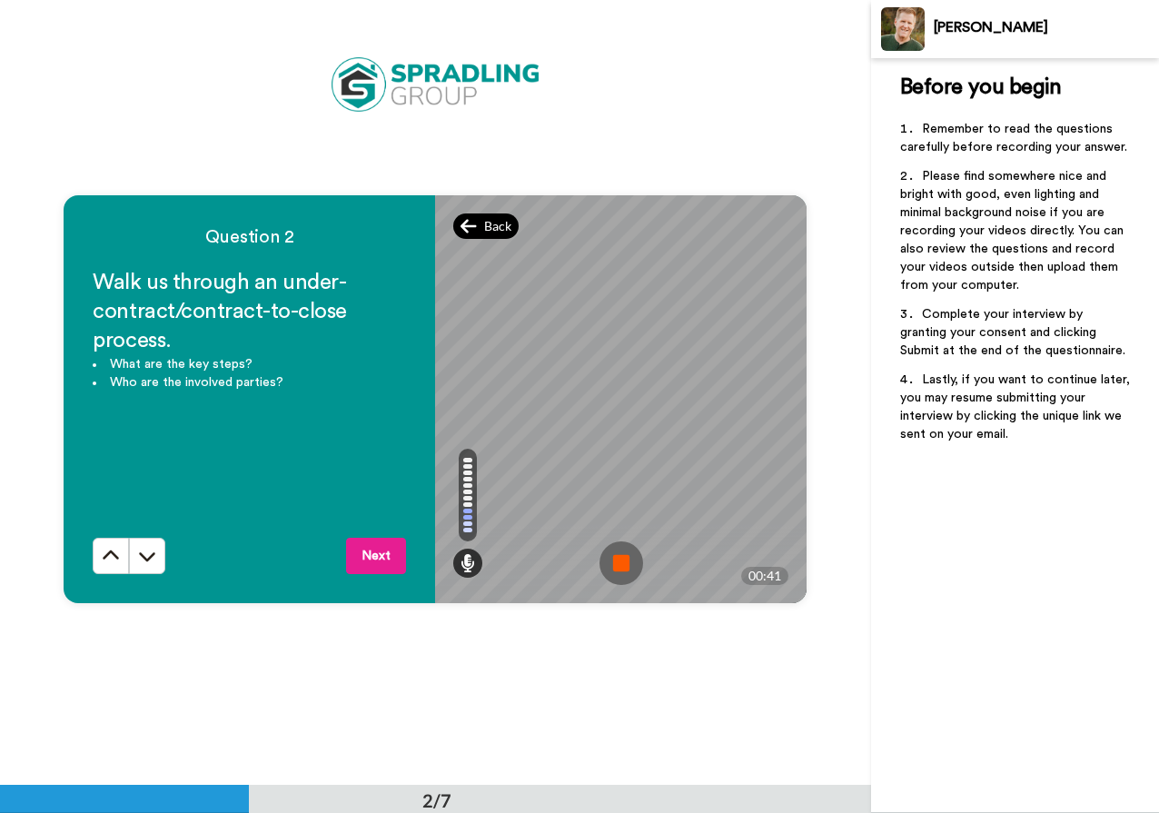 The image size is (1159, 813). Describe the element at coordinates (1013, 231) in the screenshot. I see `span: Please find somewhere nice and bright with good, even lighting and minimal background noise if yo...` at that location.